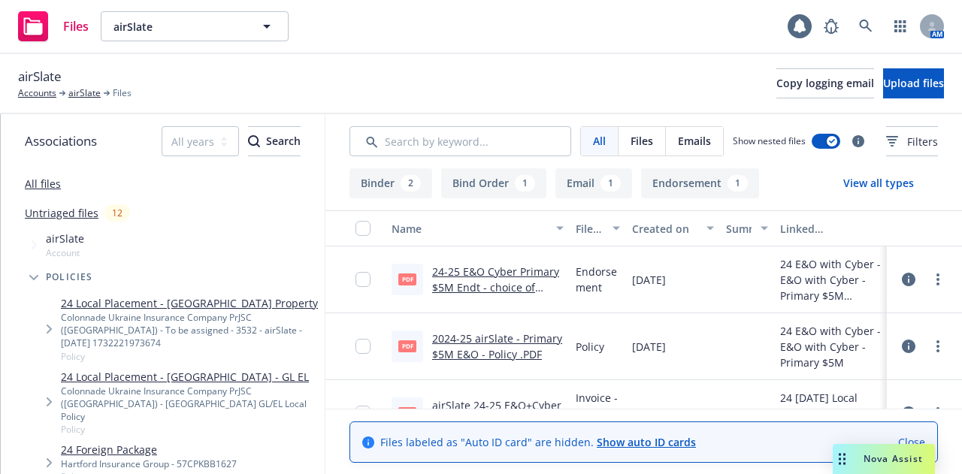 The height and width of the screenshot is (474, 962). Describe the element at coordinates (254, 141) in the screenshot. I see `svg: Search` at that location.